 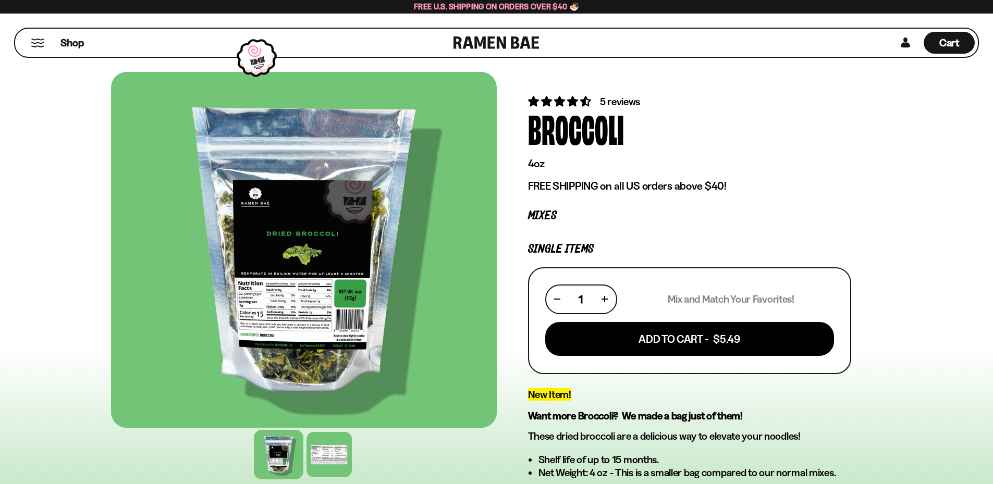 I want to click on span: Cart, so click(x=949, y=43).